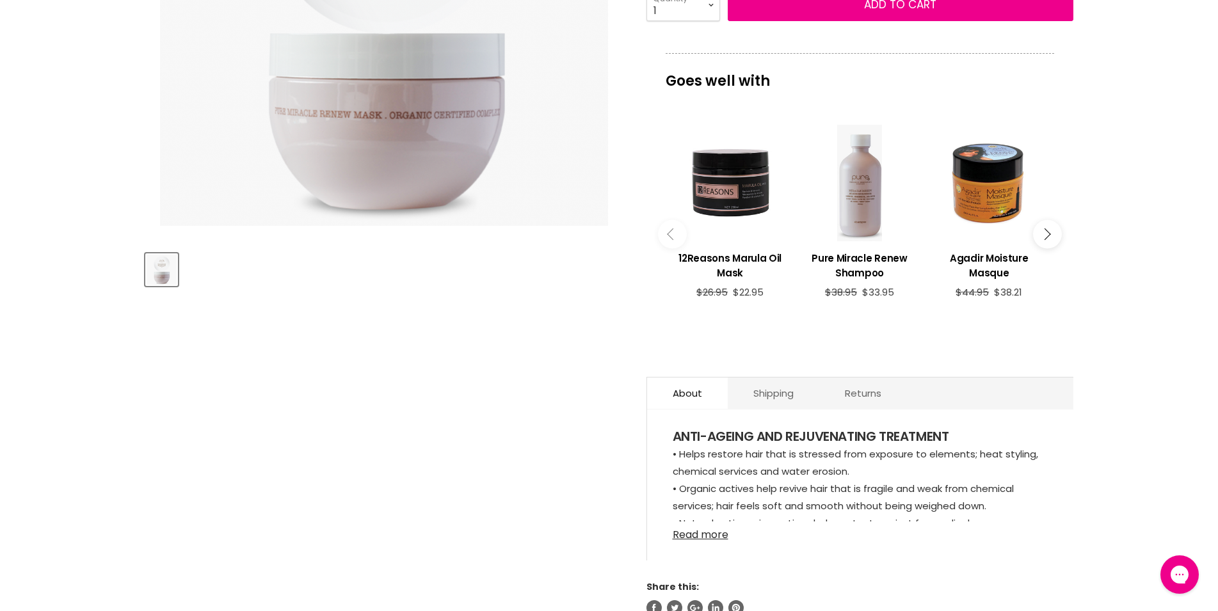 This screenshot has width=1218, height=611. What do you see at coordinates (730, 264) in the screenshot?
I see `a: View product:12Reasons Marula Oil Mask` at bounding box center [730, 264].